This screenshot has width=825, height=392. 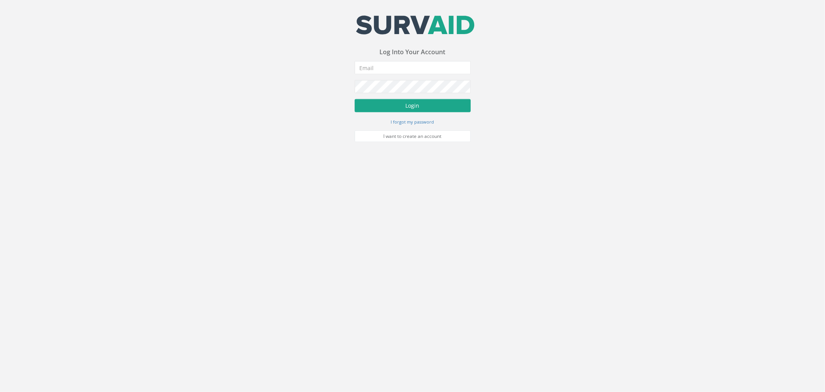 I want to click on small: I forgot my password, so click(x=413, y=121).